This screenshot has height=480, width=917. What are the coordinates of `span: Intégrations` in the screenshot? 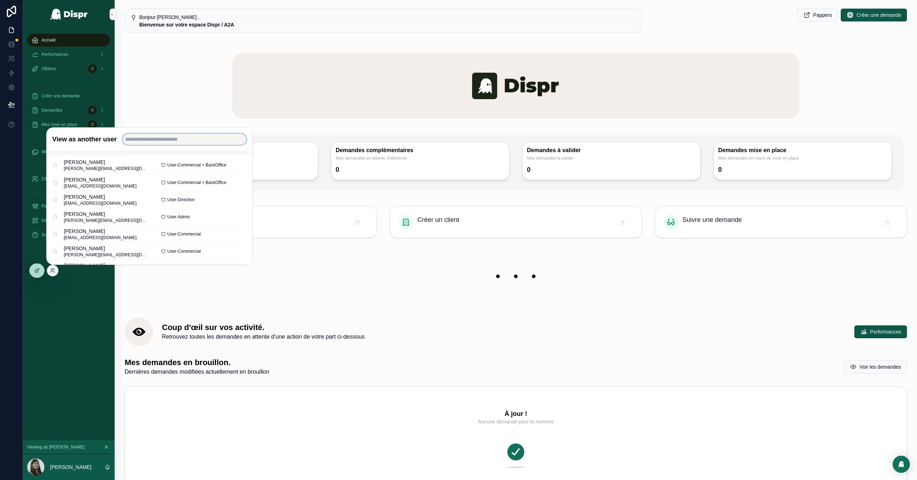 It's located at (53, 221).